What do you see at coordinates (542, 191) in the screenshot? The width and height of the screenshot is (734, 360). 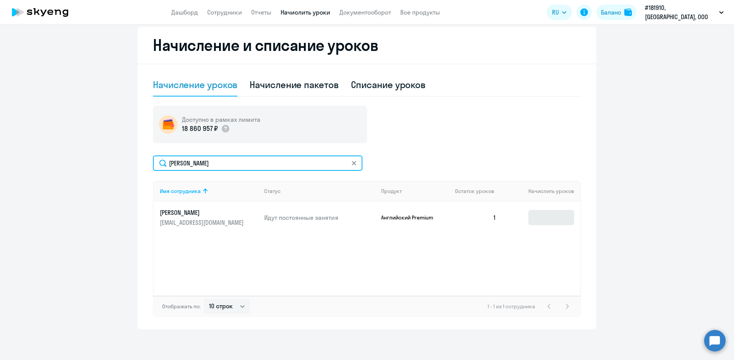 I see `th: Начислить уроков` at bounding box center [542, 191].